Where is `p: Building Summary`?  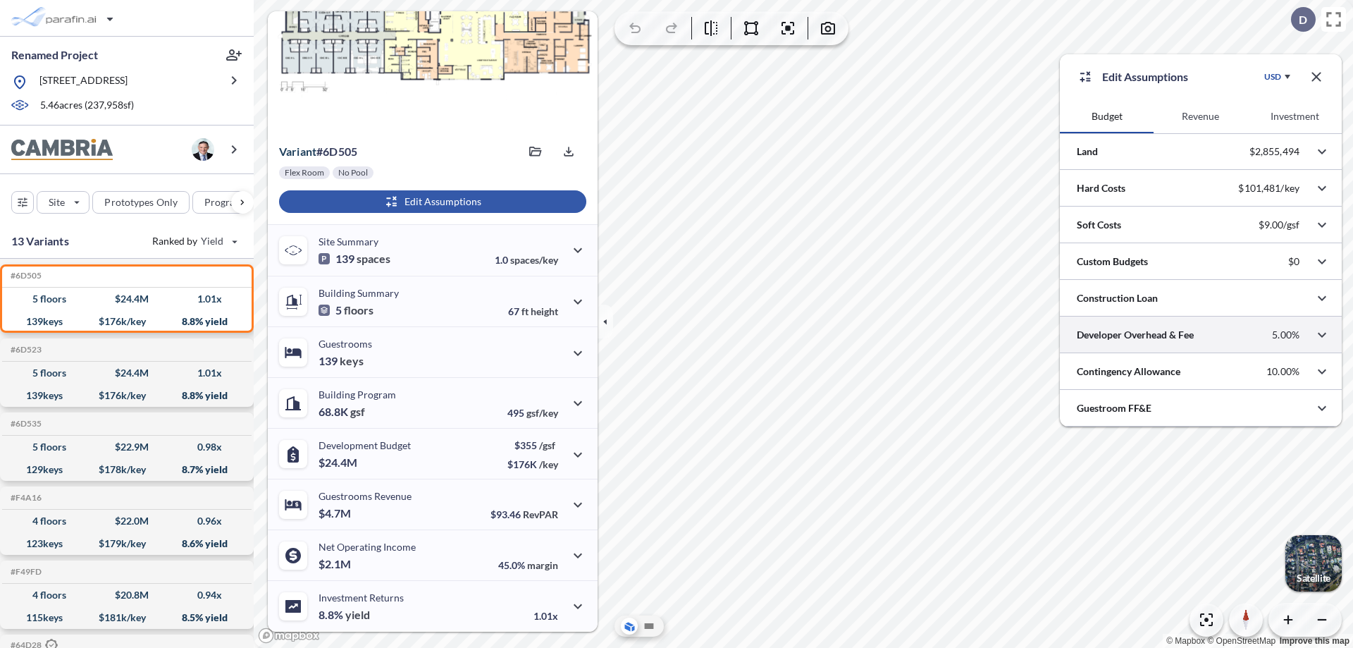
p: Building Summary is located at coordinates (359, 292).